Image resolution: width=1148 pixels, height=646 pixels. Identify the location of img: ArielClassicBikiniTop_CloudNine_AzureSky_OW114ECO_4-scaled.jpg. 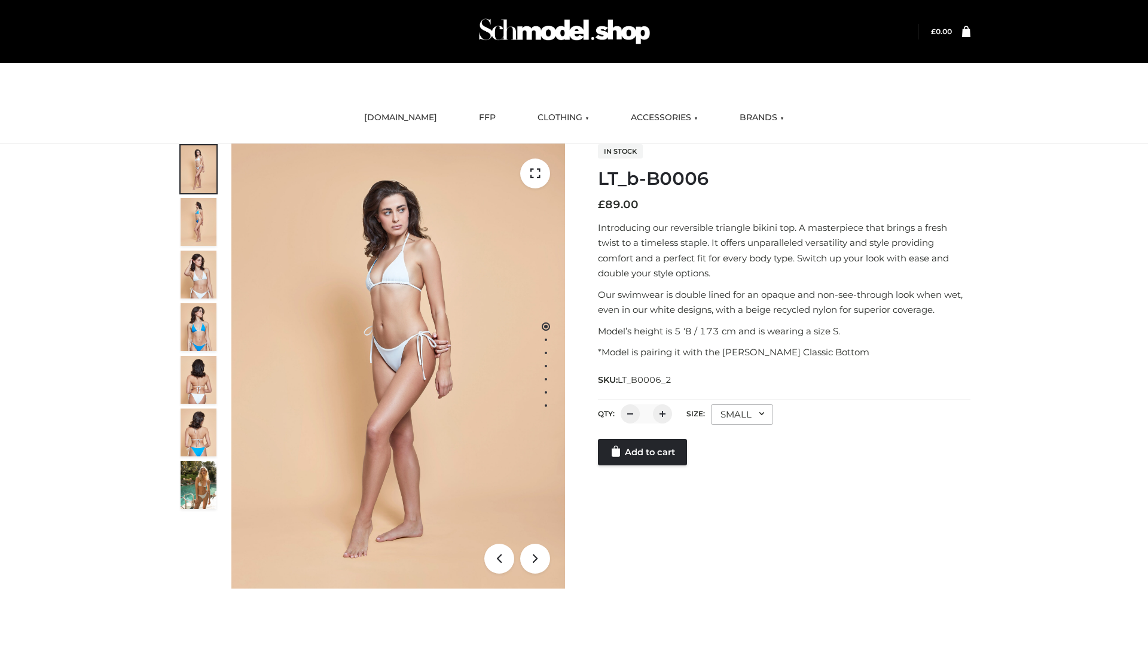
(199, 327).